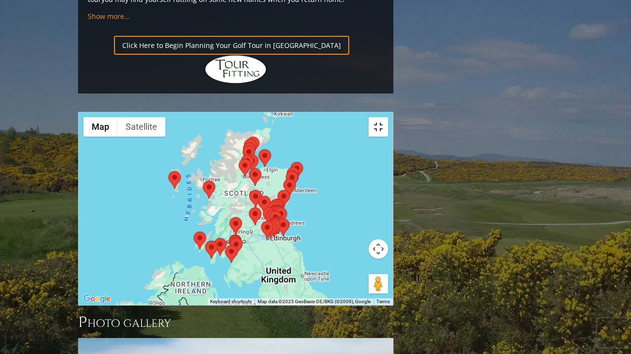  Describe the element at coordinates (109, 16) in the screenshot. I see `a: Show more...` at that location.